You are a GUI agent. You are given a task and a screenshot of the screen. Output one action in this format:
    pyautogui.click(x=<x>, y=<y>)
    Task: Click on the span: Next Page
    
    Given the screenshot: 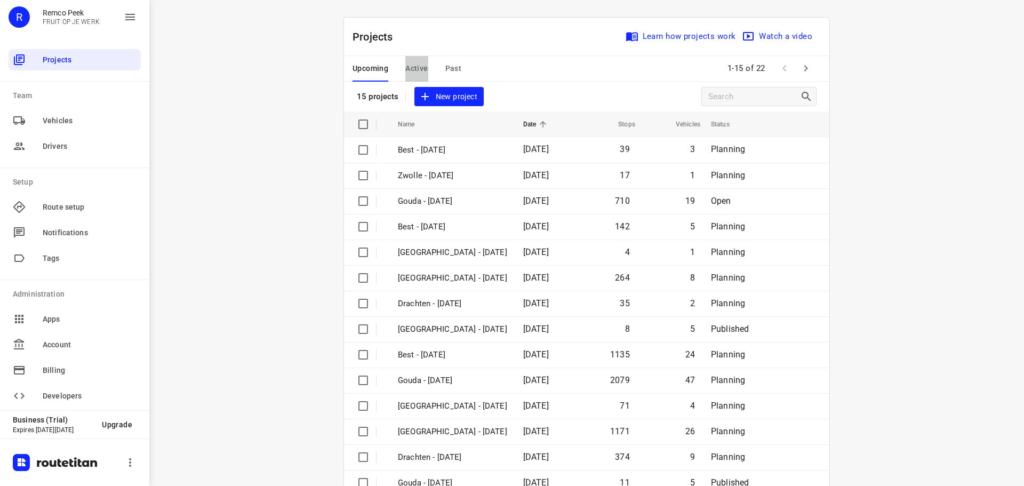 What is the action you would take?
    pyautogui.click(x=806, y=68)
    